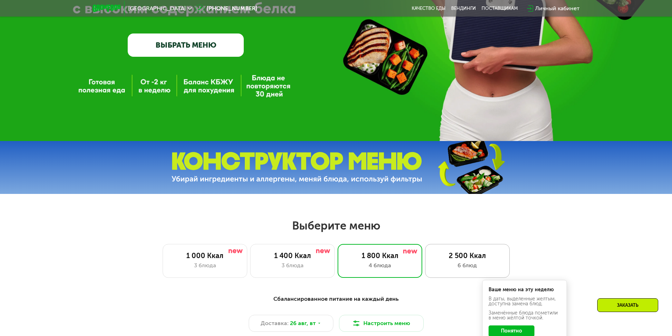  What do you see at coordinates (380, 266) in the screenshot?
I see `div: 4 блюда` at bounding box center [380, 266].